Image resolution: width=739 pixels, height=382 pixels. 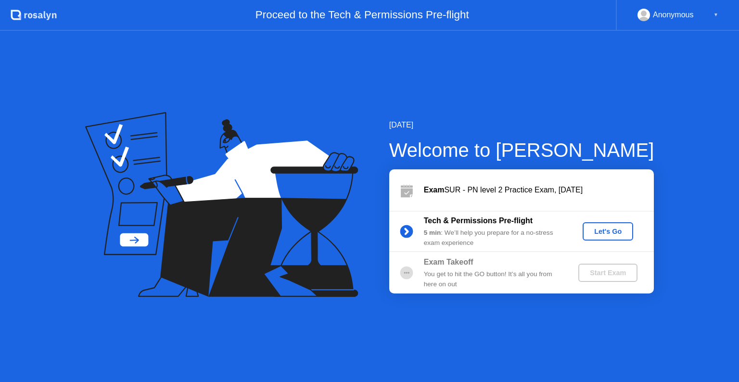 I want to click on b: Exam, so click(x=434, y=190).